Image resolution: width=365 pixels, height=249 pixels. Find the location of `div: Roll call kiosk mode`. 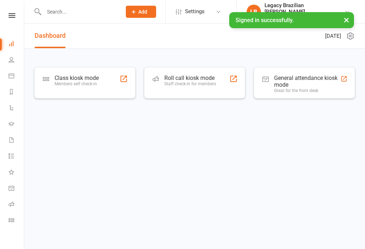

div: Roll call kiosk mode is located at coordinates (190, 78).